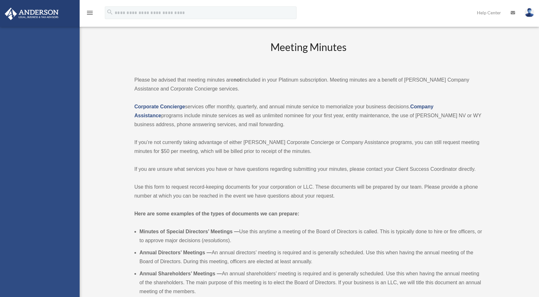 This screenshot has width=539, height=297. What do you see at coordinates (237, 80) in the screenshot?
I see `strong: not` at bounding box center [237, 80].